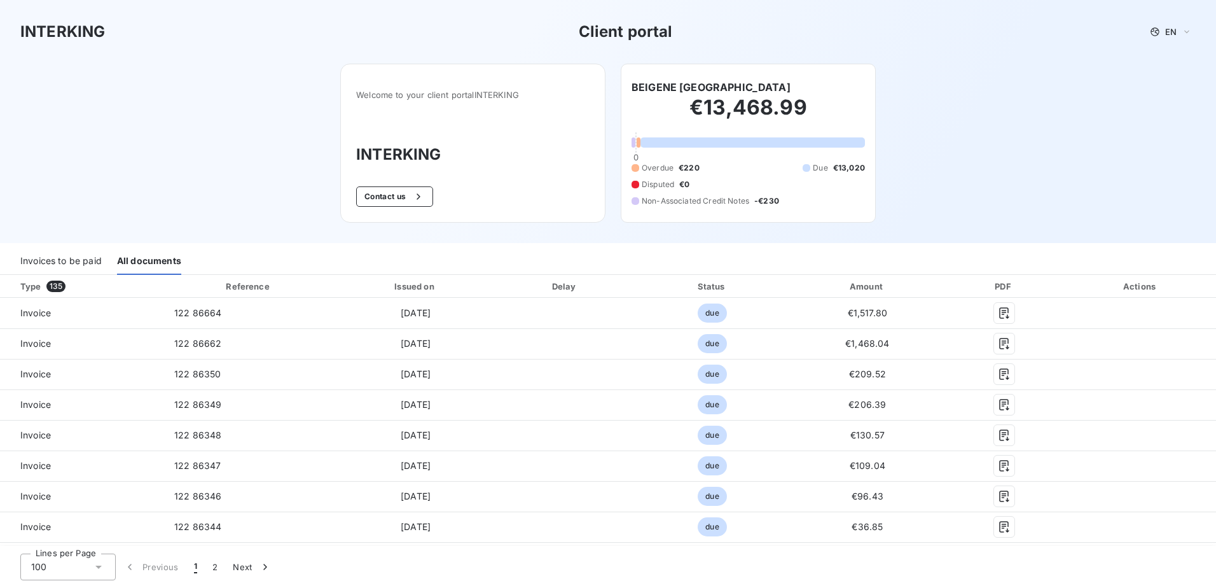 The width and height of the screenshot is (1216, 588). What do you see at coordinates (39, 567) in the screenshot?
I see `span: 100` at bounding box center [39, 567].